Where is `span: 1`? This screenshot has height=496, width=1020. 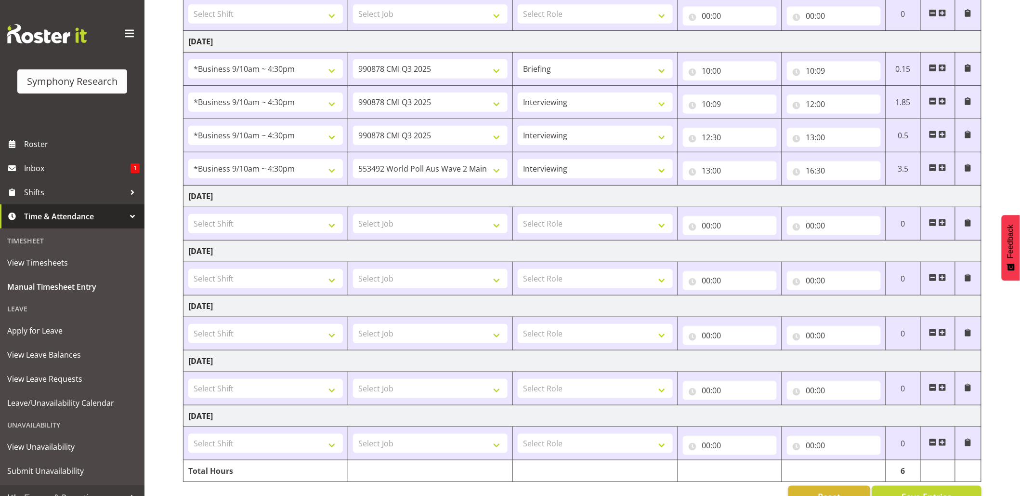
span: 1 is located at coordinates (135, 168).